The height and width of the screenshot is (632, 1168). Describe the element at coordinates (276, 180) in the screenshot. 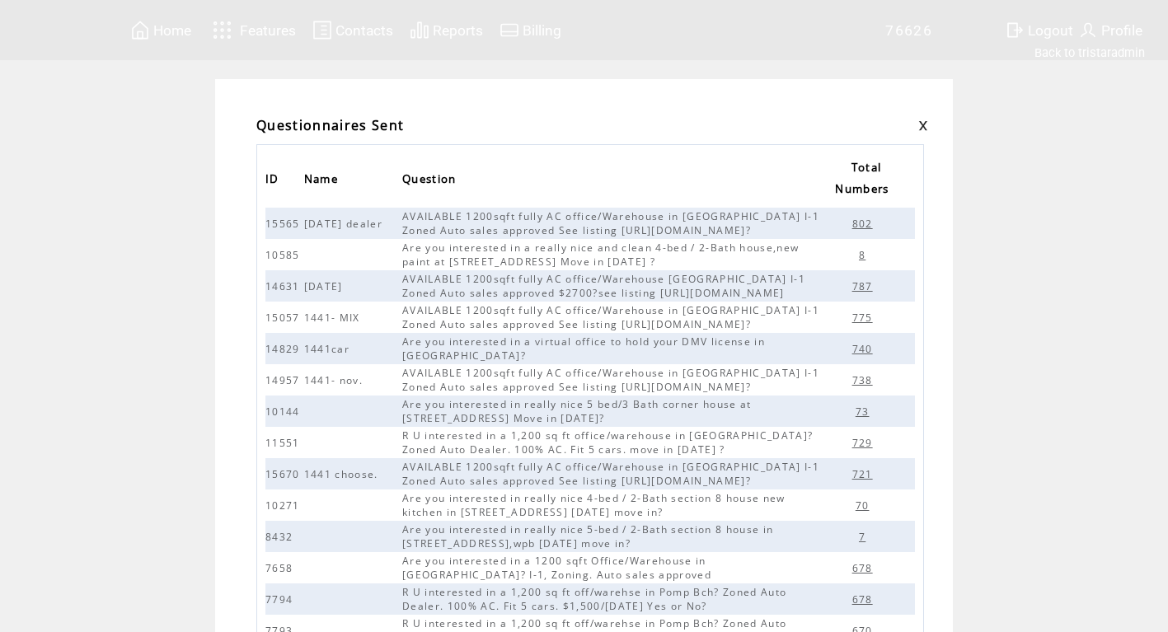

I see `a: ID` at that location.